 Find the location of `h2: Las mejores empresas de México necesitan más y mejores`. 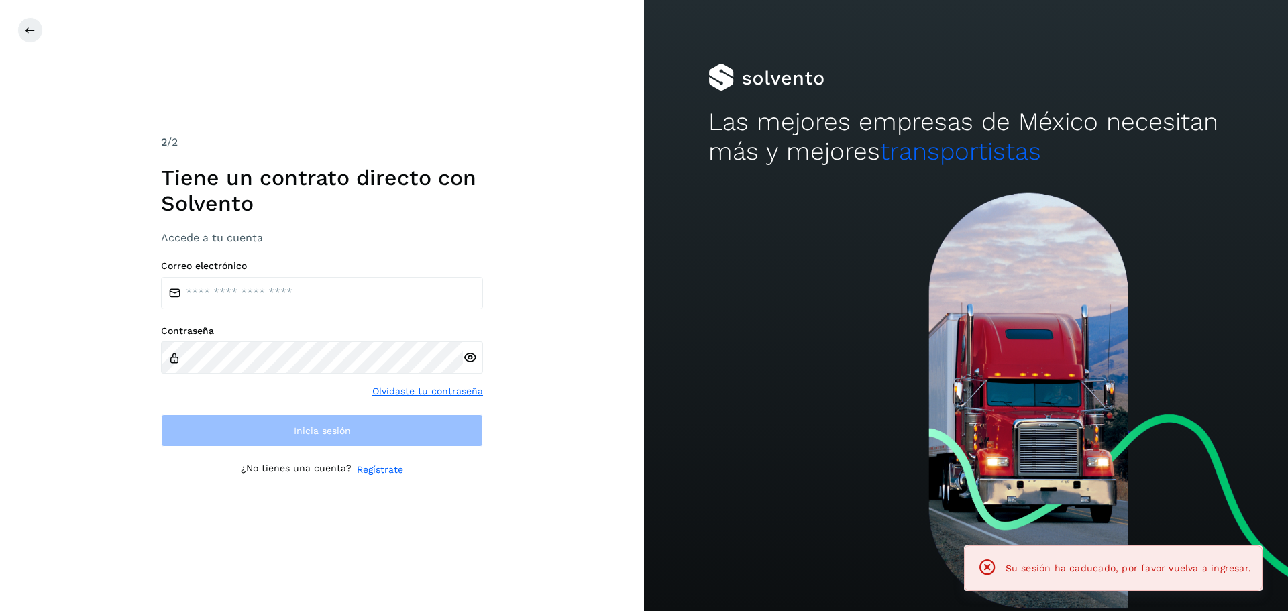

h2: Las mejores empresas de México necesitan más y mejores is located at coordinates (966, 137).